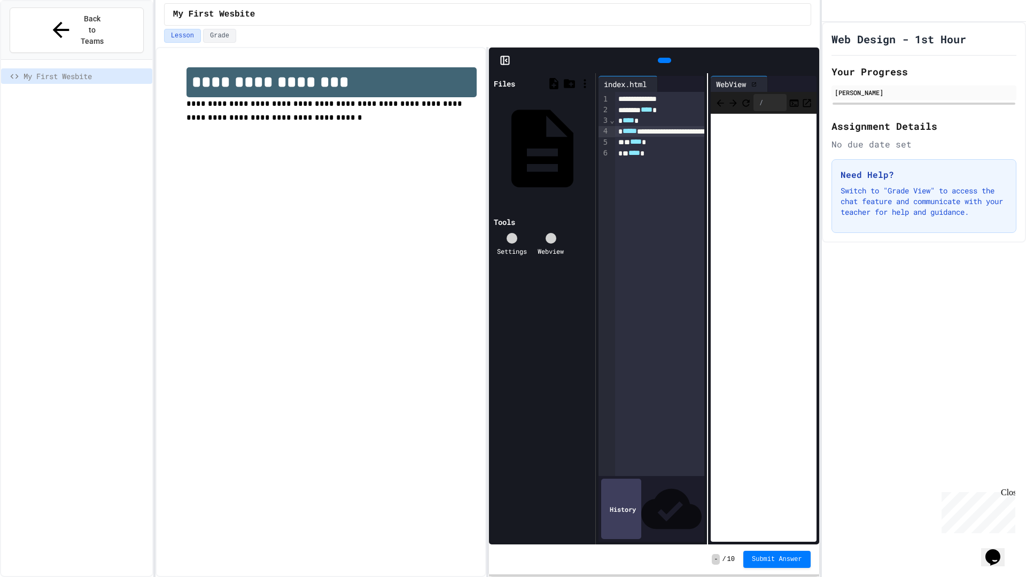 Image resolution: width=1026 pixels, height=577 pixels. I want to click on button: Refresh, so click(746, 103).